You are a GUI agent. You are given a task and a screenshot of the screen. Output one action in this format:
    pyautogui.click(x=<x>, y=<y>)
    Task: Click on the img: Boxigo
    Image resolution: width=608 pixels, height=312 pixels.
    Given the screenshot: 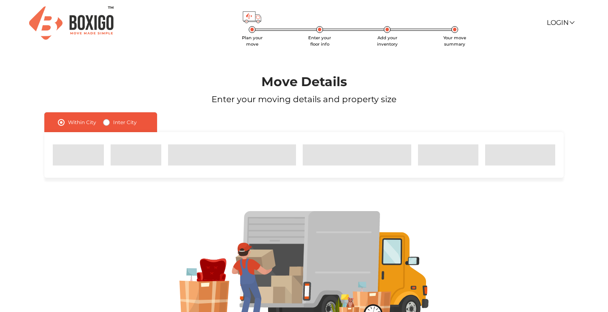 What is the action you would take?
    pyautogui.click(x=71, y=23)
    